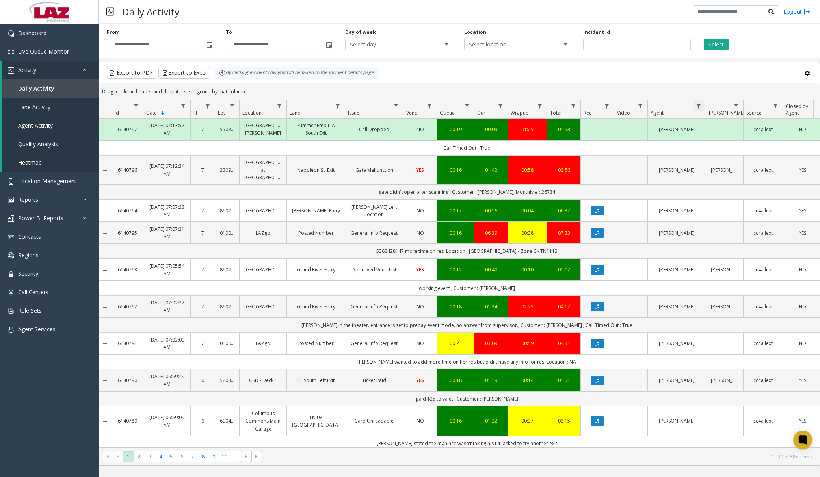 Image resolution: width=820 pixels, height=477 pixels. What do you see at coordinates (374, 343) in the screenshot?
I see `a: General Info Request` at bounding box center [374, 343].